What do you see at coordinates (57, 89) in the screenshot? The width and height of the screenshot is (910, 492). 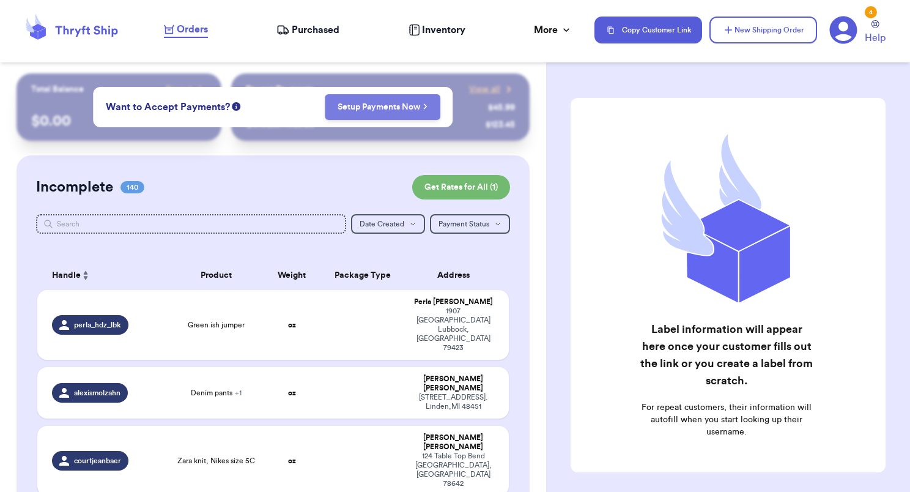 I see `p: Total Balance` at bounding box center [57, 89].